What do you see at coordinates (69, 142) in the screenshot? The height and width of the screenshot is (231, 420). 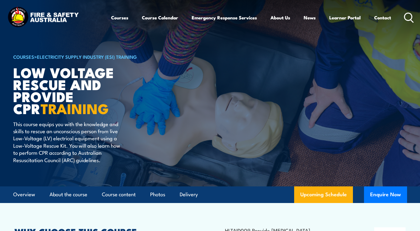 I see `p: This course equips you with the knowledge and skills to rescue an unconscious person from live Lo...` at bounding box center [69, 142].